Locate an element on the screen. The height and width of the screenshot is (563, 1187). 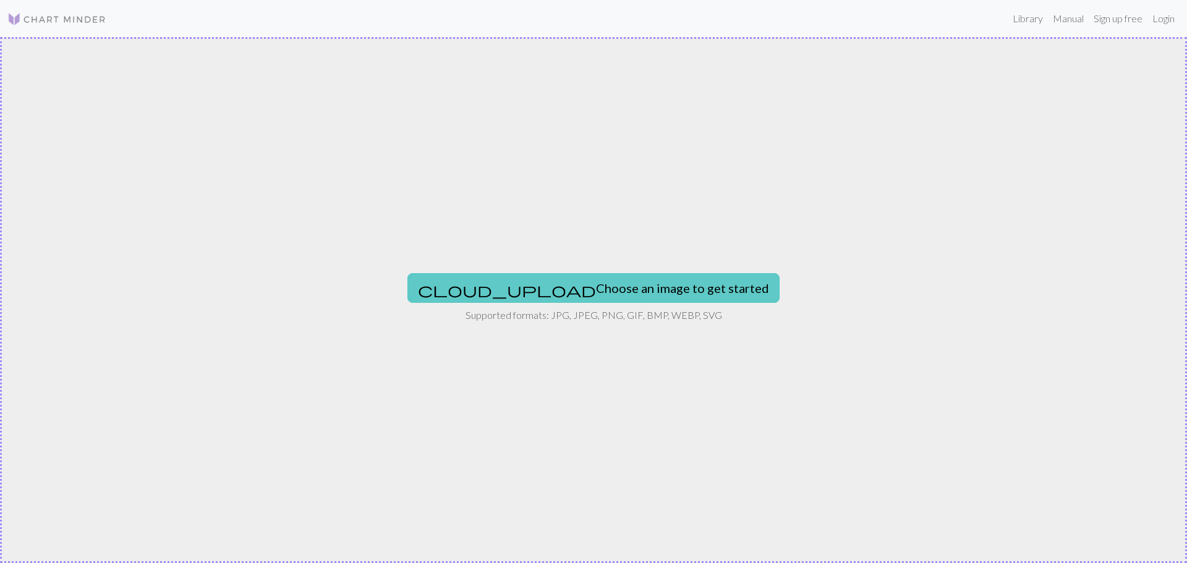
button: Choose an image to get started is located at coordinates (594, 288).